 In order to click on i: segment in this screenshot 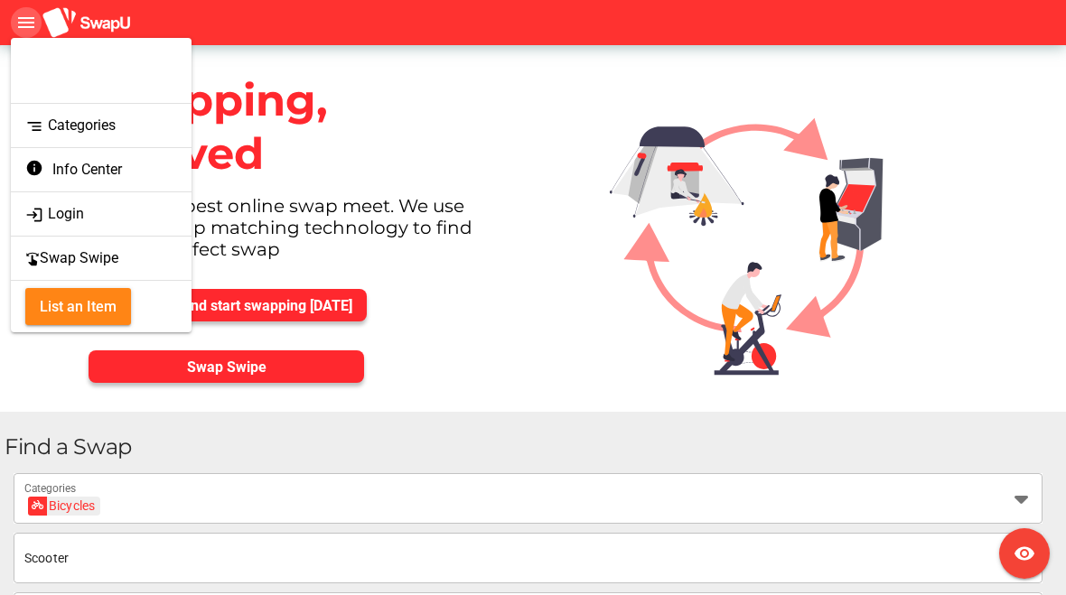, I will do `click(34, 126)`.